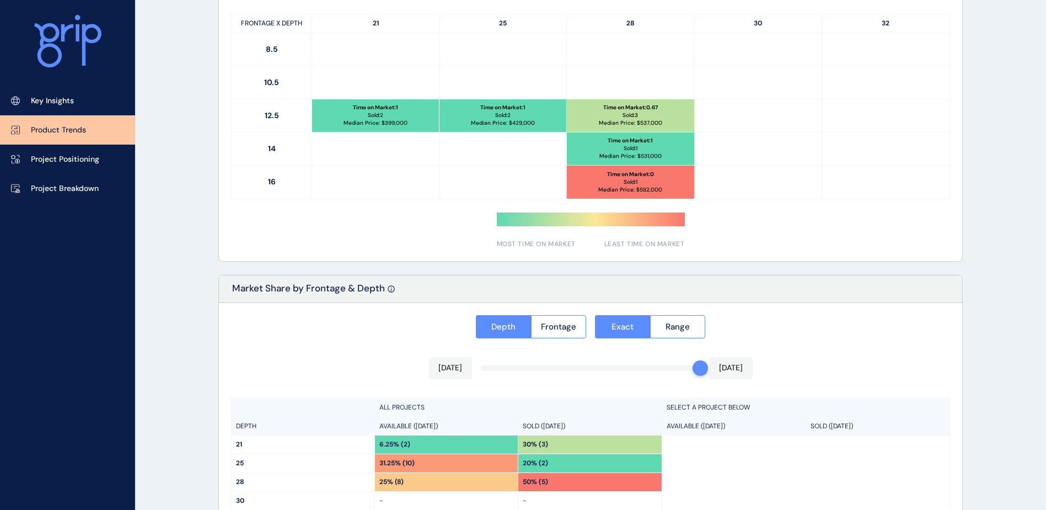  I want to click on p: Time on Market : 0, so click(630, 174).